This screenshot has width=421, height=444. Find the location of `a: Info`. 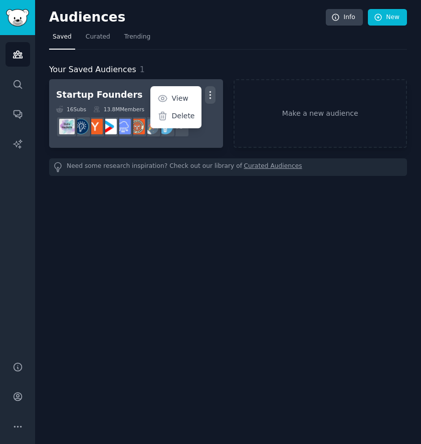

a: Info is located at coordinates (344, 18).